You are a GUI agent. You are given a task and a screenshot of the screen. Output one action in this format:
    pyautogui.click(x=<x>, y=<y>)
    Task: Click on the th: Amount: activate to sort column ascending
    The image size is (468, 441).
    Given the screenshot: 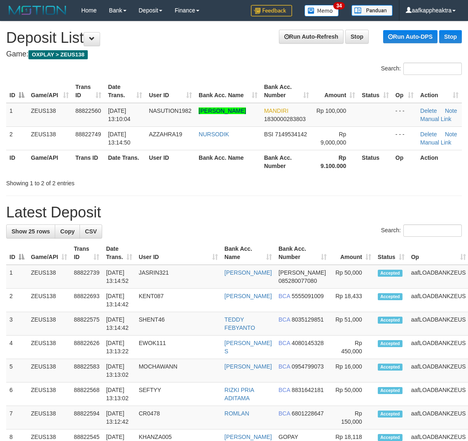 What is the action you would take?
    pyautogui.click(x=335, y=91)
    